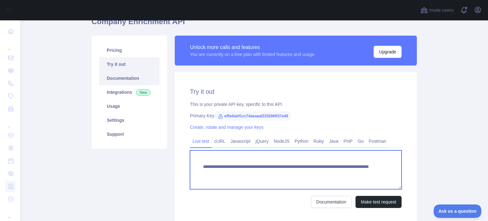 The width and height of the screenshot is (488, 221). Describe the element at coordinates (219, 141) in the screenshot. I see `a: cURL` at that location.